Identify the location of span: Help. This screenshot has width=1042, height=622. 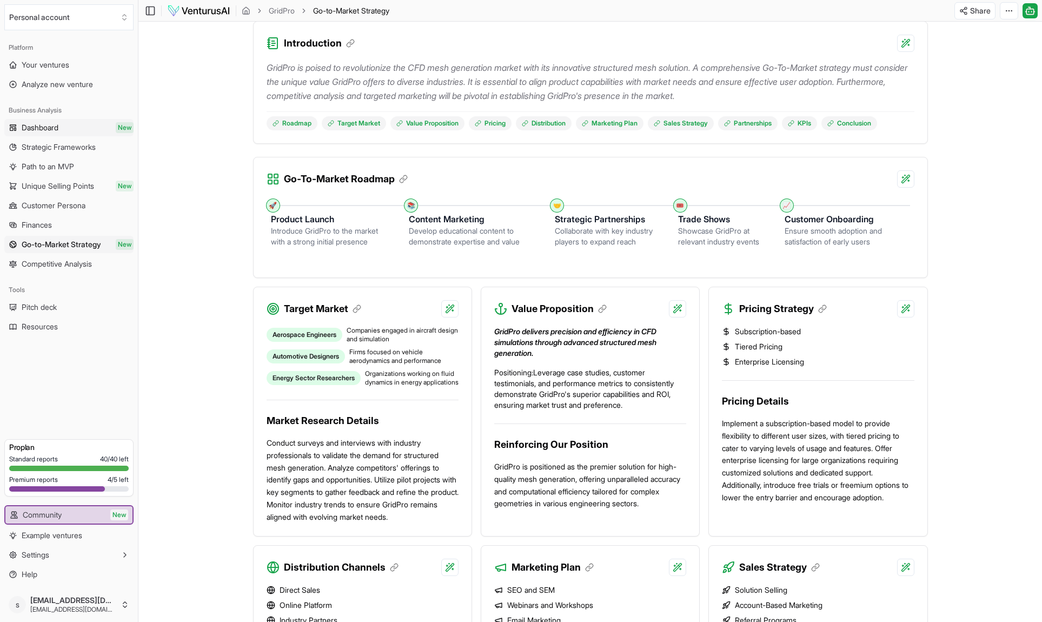
(29, 574).